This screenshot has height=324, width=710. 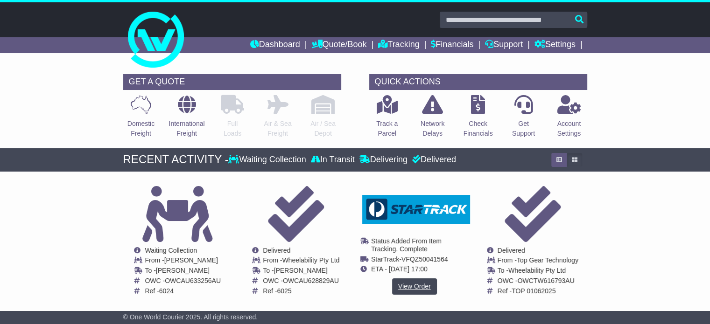 I want to click on div: Delivered, so click(x=433, y=160).